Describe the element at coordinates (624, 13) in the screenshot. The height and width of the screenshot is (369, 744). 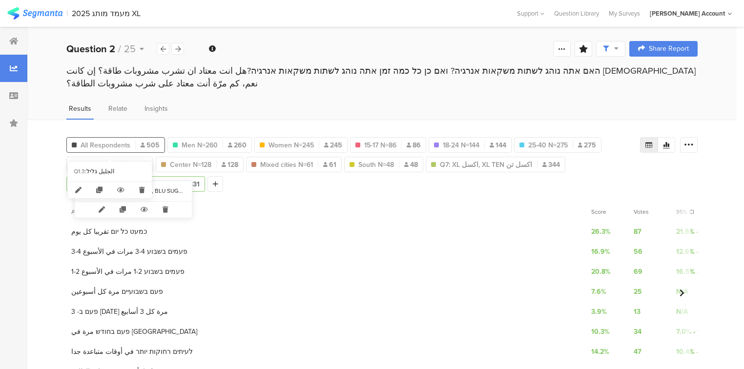
I see `a: My Surveys` at that location.